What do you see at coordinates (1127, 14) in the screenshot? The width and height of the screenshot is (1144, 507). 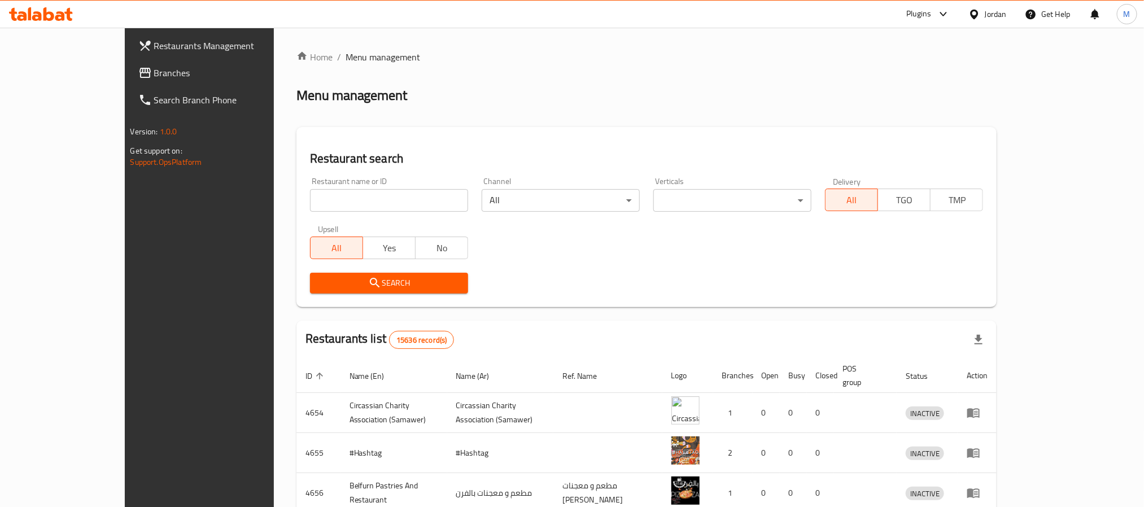 I see `span: M` at bounding box center [1127, 14].